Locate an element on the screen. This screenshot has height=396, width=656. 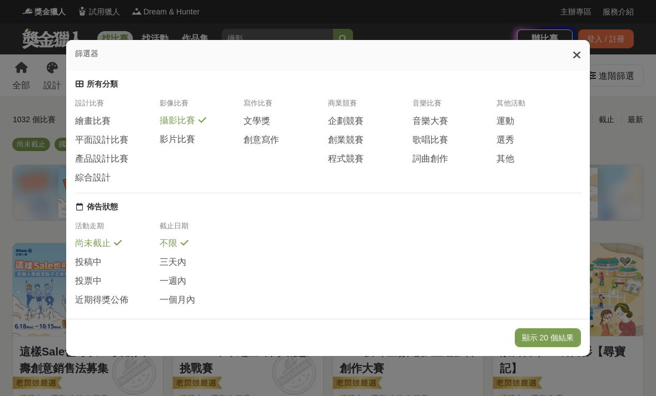
div: 所有分類 is located at coordinates (102, 84).